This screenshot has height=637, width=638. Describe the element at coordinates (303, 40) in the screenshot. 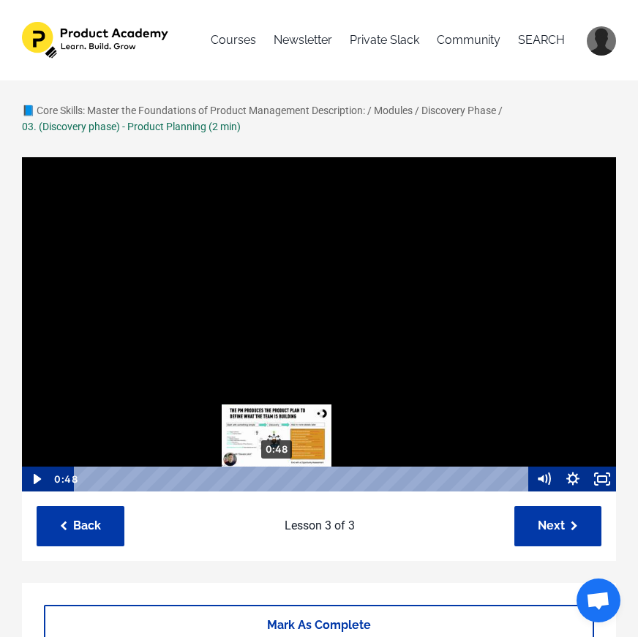

I see `a: Newsletter` at that location.